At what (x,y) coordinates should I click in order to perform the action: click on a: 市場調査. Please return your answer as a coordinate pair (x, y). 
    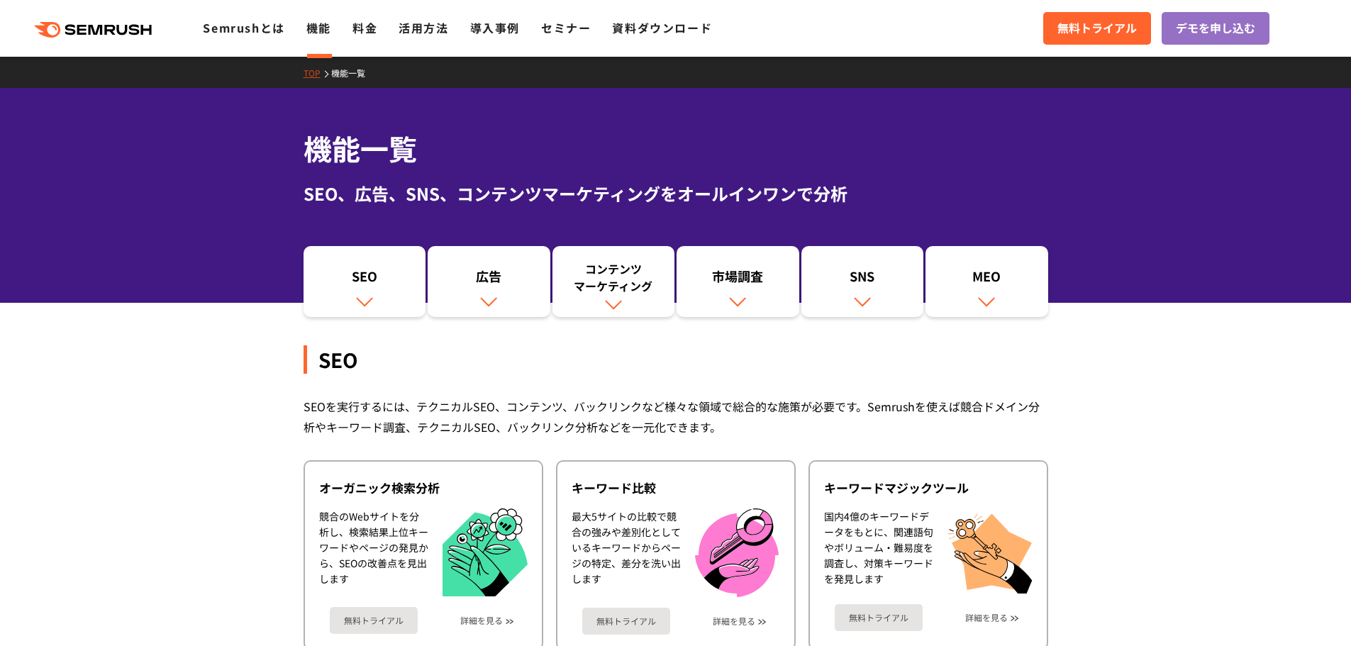
    Looking at the image, I should click on (738, 282).